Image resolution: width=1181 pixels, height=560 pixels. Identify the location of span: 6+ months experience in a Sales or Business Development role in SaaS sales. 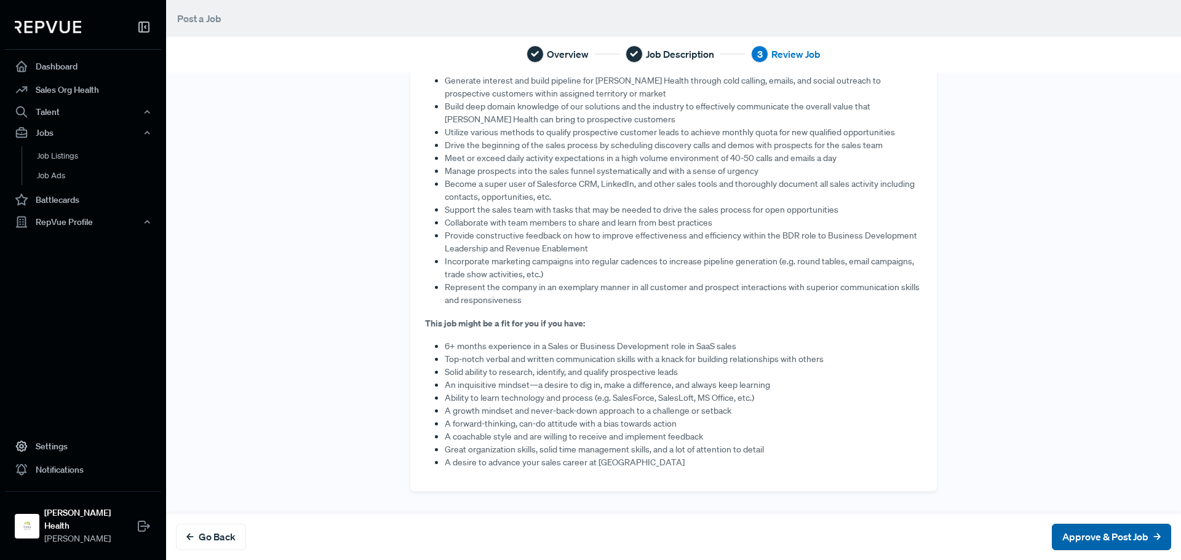
(590, 346).